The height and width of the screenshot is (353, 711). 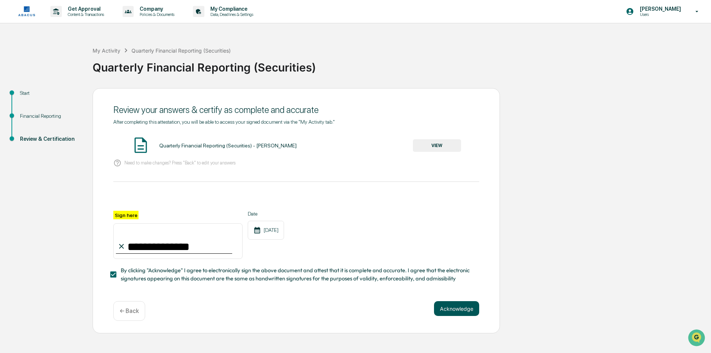 I want to click on p: Need to make changes? Press "Back" to edit your answers, so click(x=180, y=163).